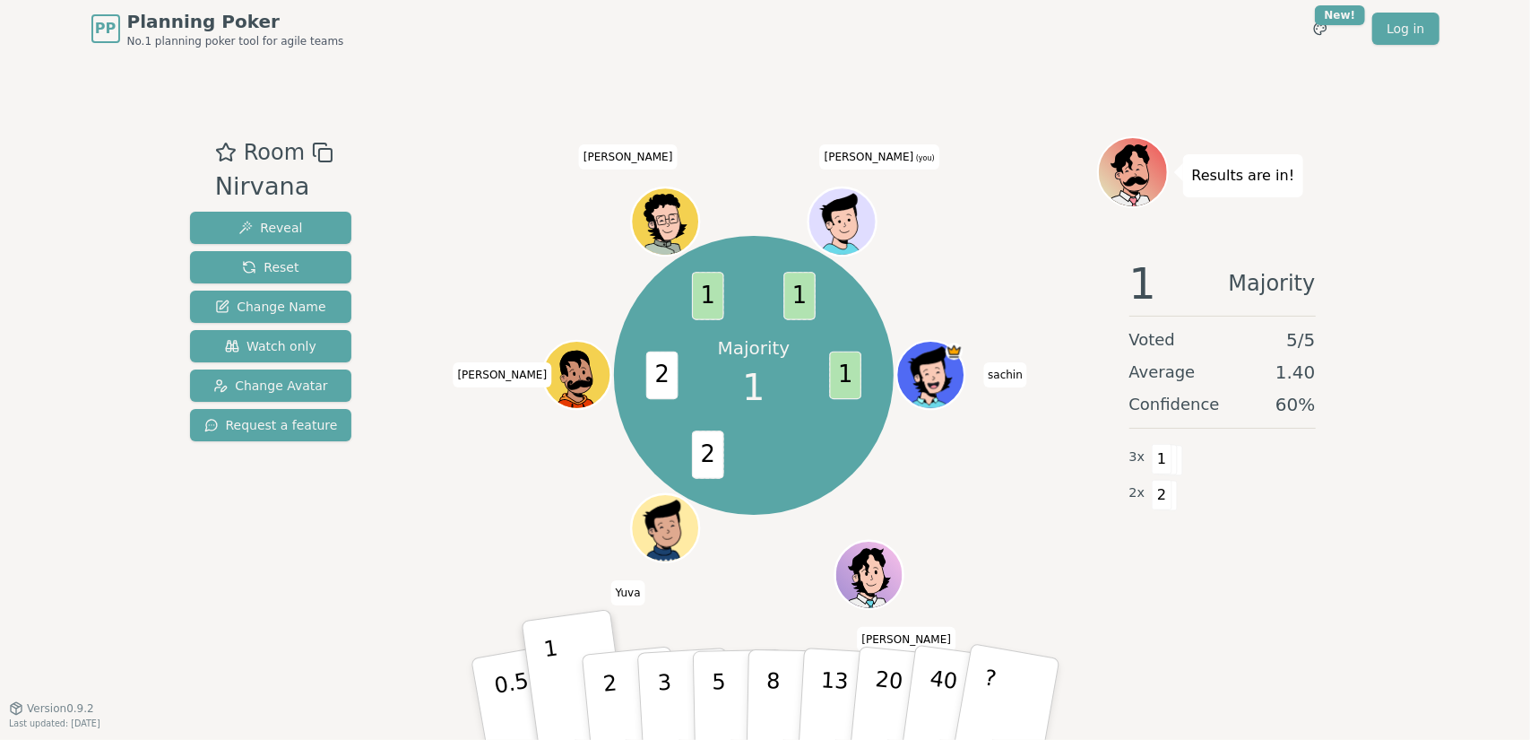 This screenshot has width=1530, height=740. What do you see at coordinates (236, 41) in the screenshot?
I see `span: No.1 planning poker tool for agile teams` at bounding box center [236, 41].